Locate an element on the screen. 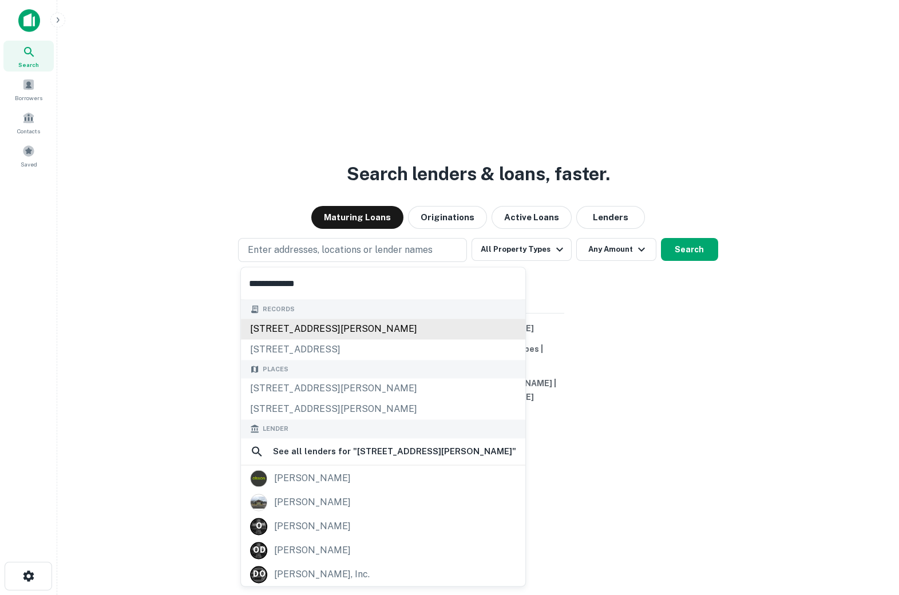 The image size is (899, 595). p: Enter addresses, locations or lender names is located at coordinates (340, 250).